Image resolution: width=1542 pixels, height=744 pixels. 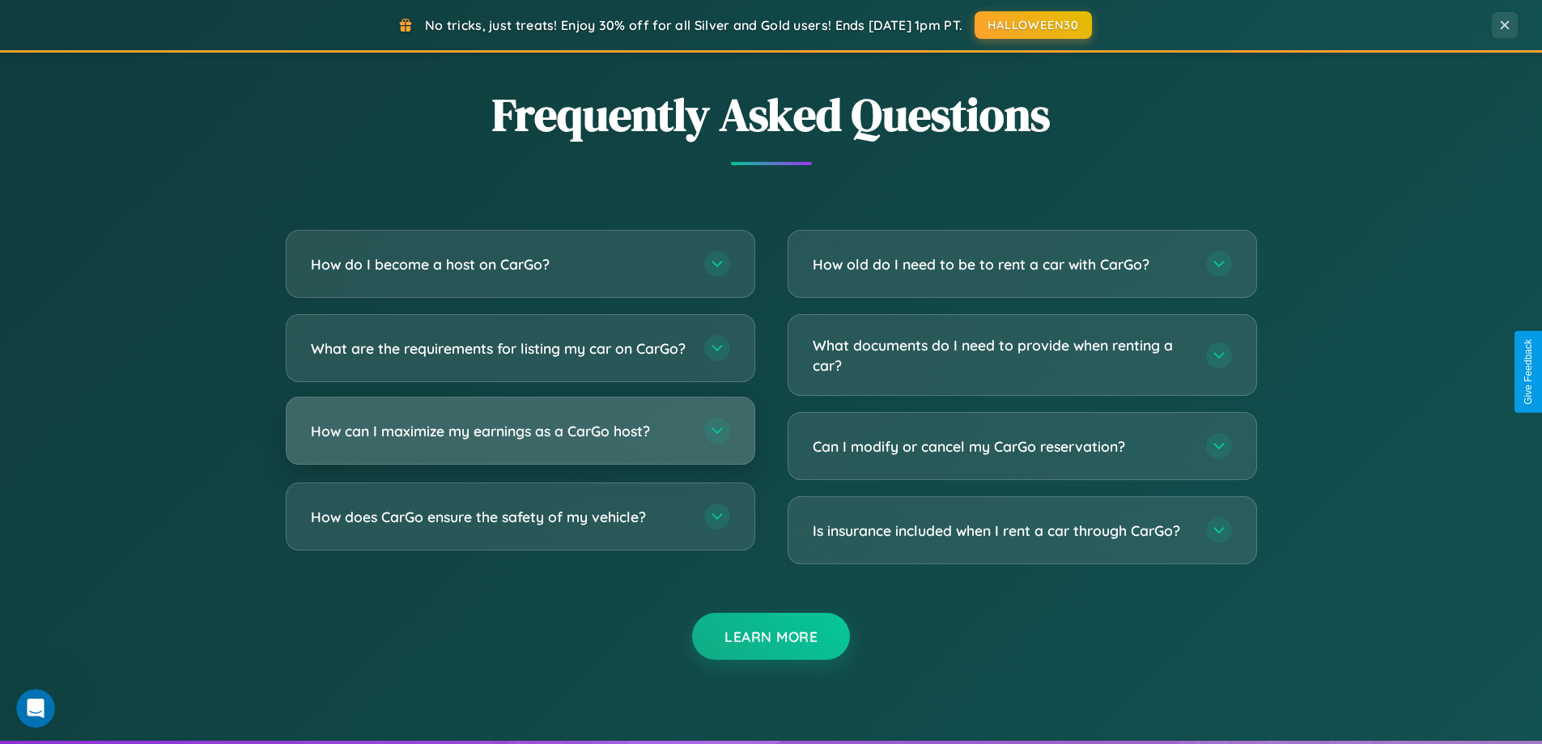 What do you see at coordinates (500, 431) in the screenshot?
I see `h3: How can I maximize my earnings as a CarGo host?` at bounding box center [500, 431].